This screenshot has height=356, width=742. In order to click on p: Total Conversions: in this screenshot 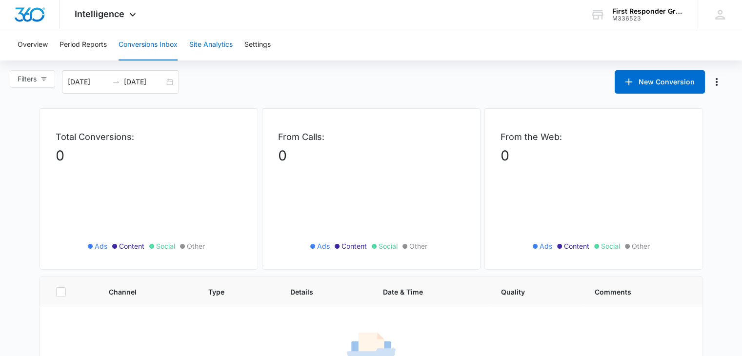, I will do `click(149, 137)`.